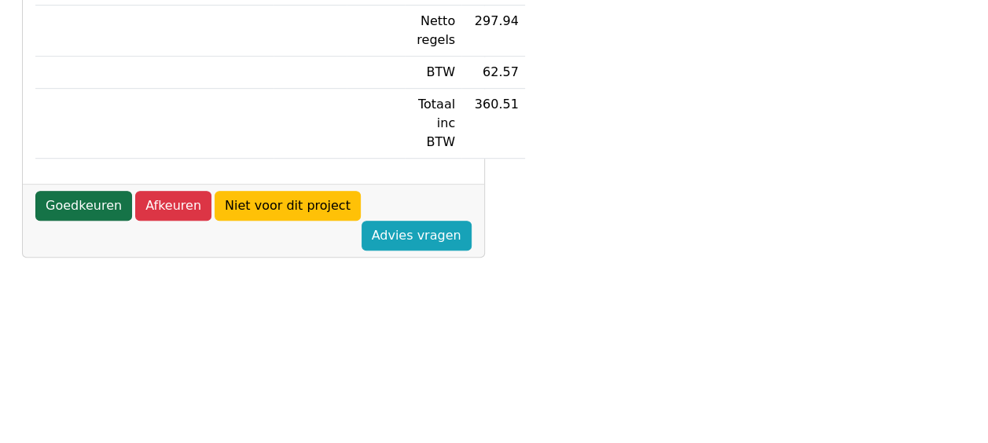 This screenshot has width=988, height=443. Describe the element at coordinates (433, 72) in the screenshot. I see `td: BTW` at that location.